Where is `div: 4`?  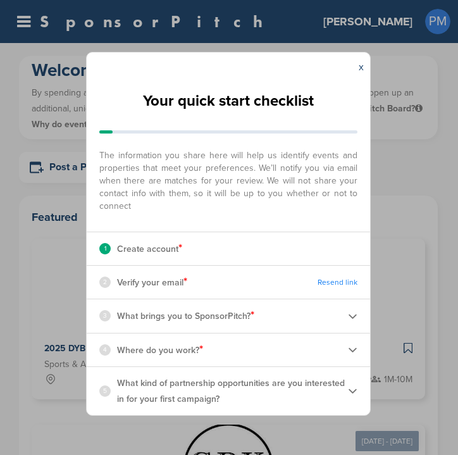
div: 4 is located at coordinates (105, 350).